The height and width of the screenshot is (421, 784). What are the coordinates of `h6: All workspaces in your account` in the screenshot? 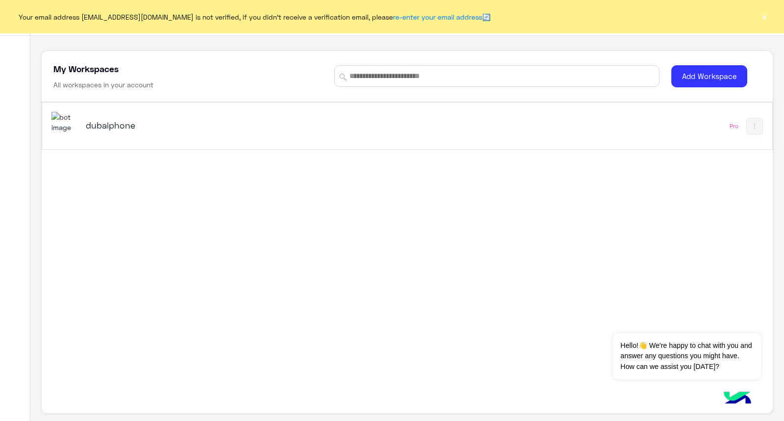 It's located at (103, 85).